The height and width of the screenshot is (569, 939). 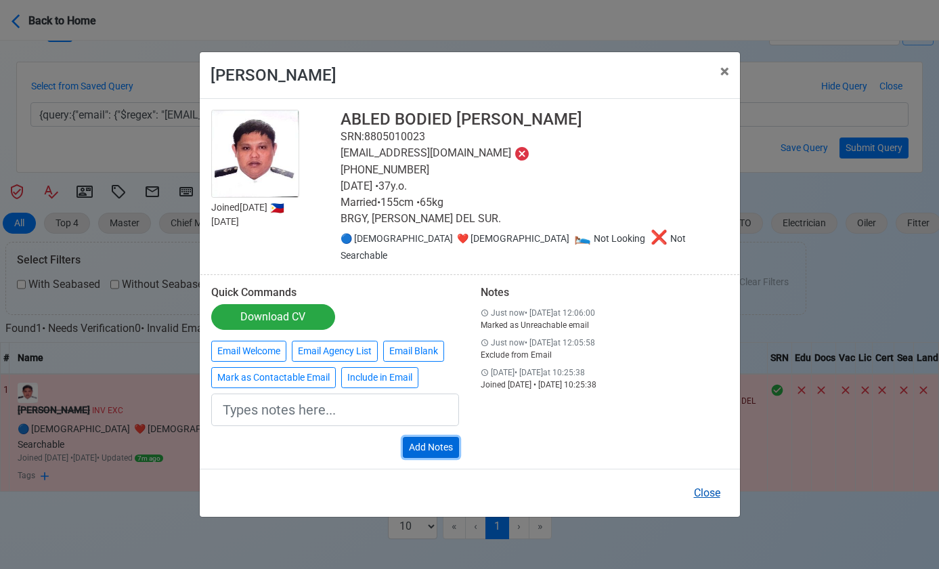 What do you see at coordinates (273, 317) in the screenshot?
I see `div: Download CV` at bounding box center [273, 317].